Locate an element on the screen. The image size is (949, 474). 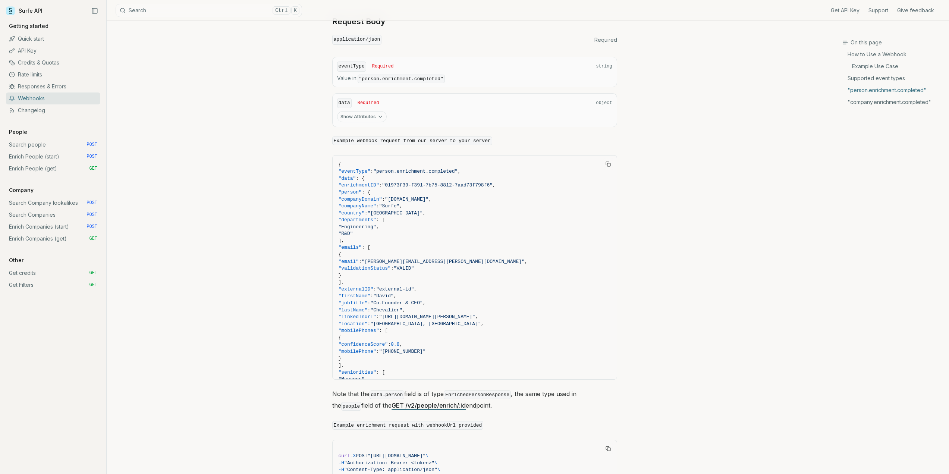
a: Enrich Companies (get) GET is located at coordinates (53, 239).